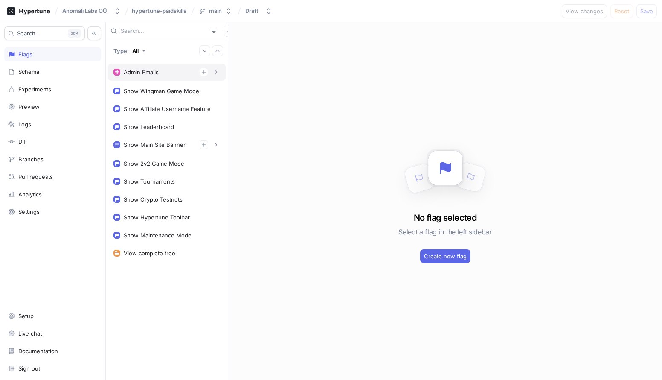 The width and height of the screenshot is (662, 380). Describe the element at coordinates (446, 256) in the screenshot. I see `span: Create new flag` at that location.